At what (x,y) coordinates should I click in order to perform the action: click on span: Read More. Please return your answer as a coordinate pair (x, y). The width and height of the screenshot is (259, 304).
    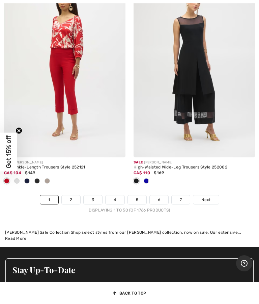
    Looking at the image, I should click on (16, 239).